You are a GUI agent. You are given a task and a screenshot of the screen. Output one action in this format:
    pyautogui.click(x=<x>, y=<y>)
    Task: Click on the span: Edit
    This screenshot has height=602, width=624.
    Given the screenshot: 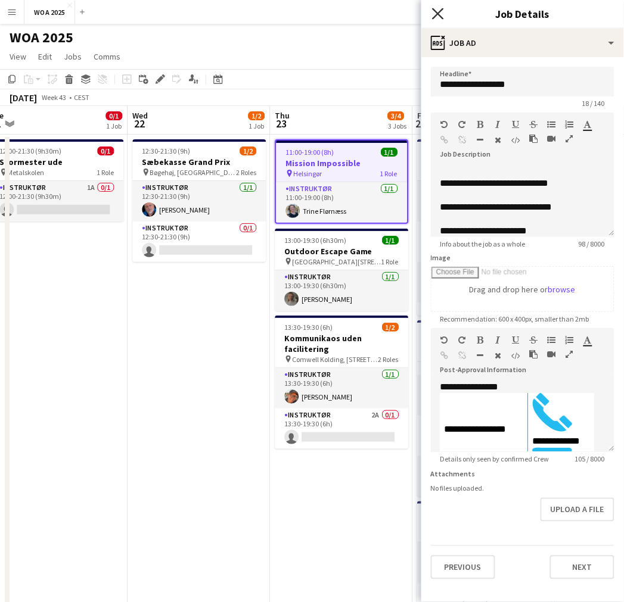 What is the action you would take?
    pyautogui.click(x=45, y=57)
    